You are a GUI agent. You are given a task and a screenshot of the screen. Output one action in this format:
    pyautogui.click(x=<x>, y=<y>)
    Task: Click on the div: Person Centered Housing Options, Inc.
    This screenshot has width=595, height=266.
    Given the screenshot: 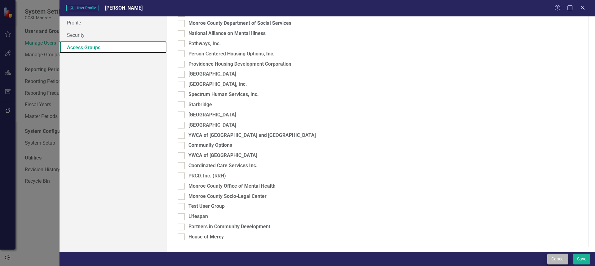 What is the action you would take?
    pyautogui.click(x=232, y=54)
    